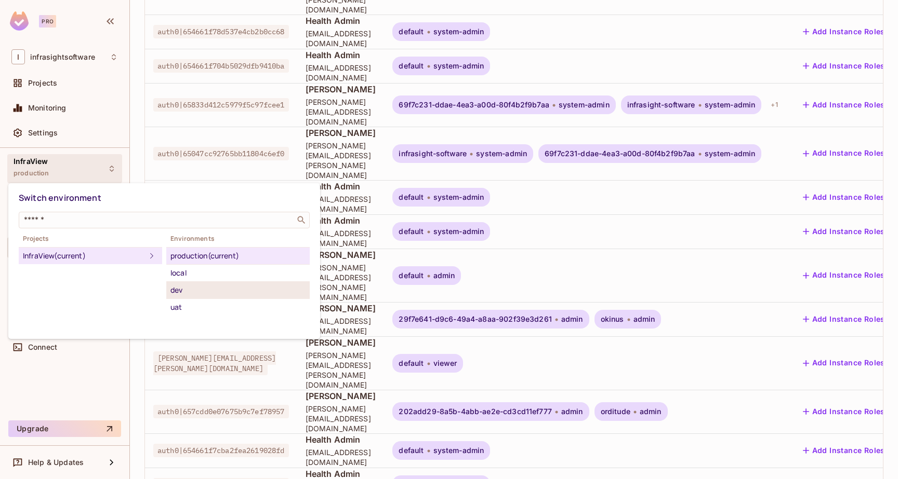 The height and width of the screenshot is (479, 898). I want to click on div: InfraView (current), so click(84, 256).